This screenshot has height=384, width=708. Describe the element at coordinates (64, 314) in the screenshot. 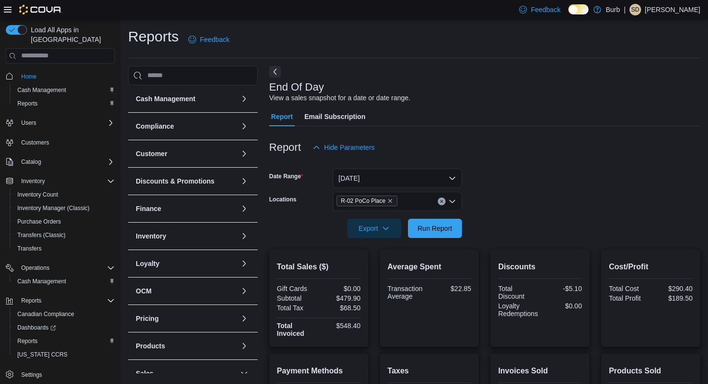

I see `span: Canadian Compliance` at that location.